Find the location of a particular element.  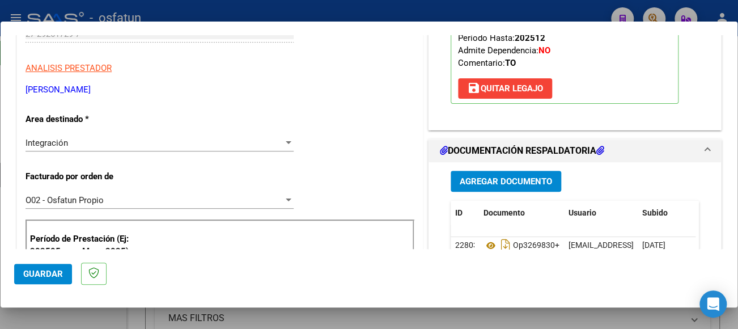

div: Open Intercom Messenger is located at coordinates (713, 304).